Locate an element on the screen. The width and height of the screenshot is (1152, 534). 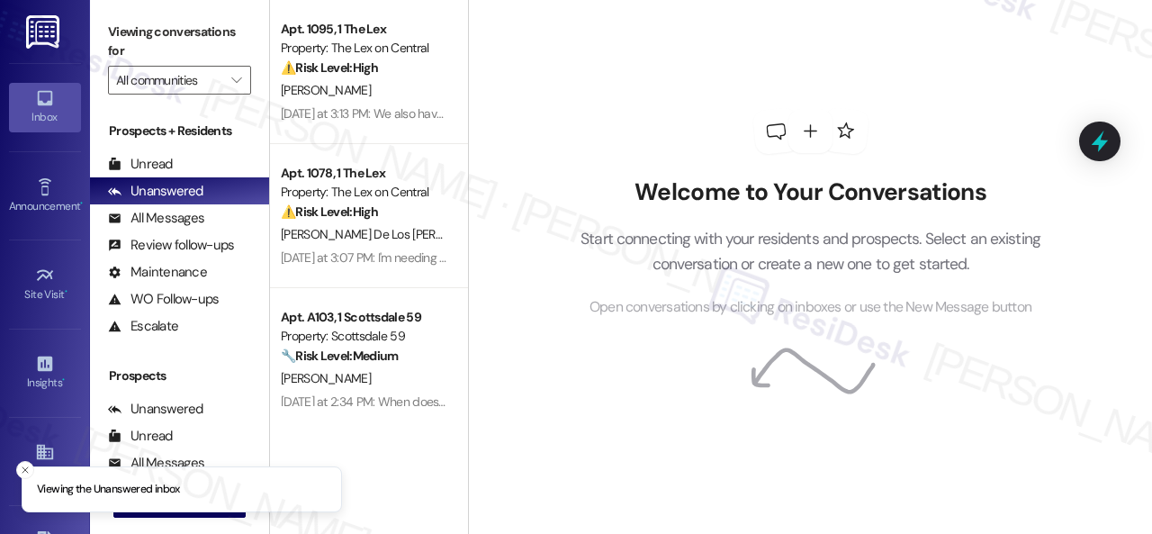
div: Apt. 1078, 1 The Lex is located at coordinates (364, 173).